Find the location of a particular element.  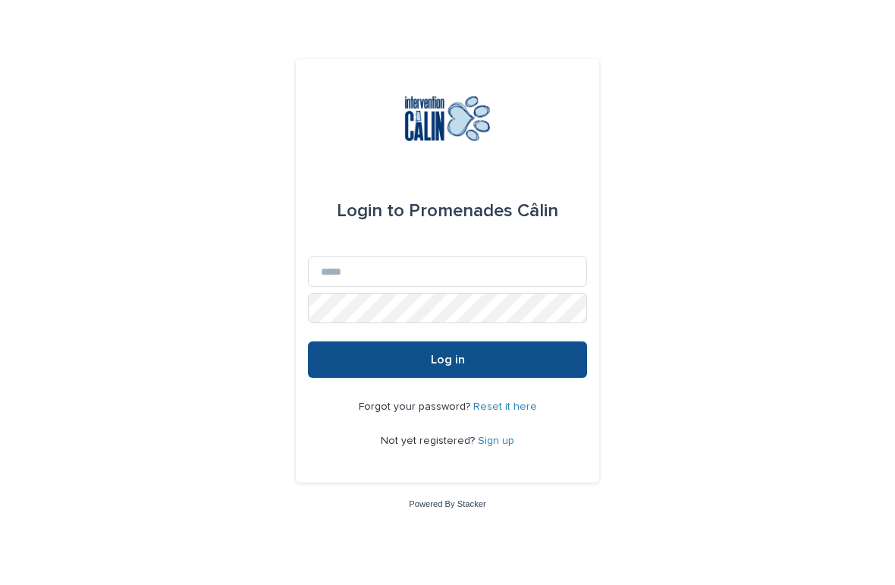

a: Reset it here is located at coordinates (505, 406).